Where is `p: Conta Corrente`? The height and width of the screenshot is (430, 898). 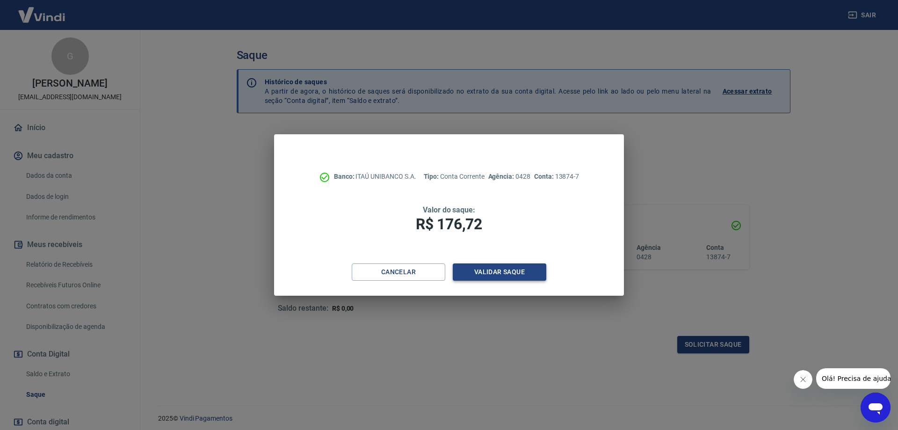
p: Conta Corrente is located at coordinates (454, 176).